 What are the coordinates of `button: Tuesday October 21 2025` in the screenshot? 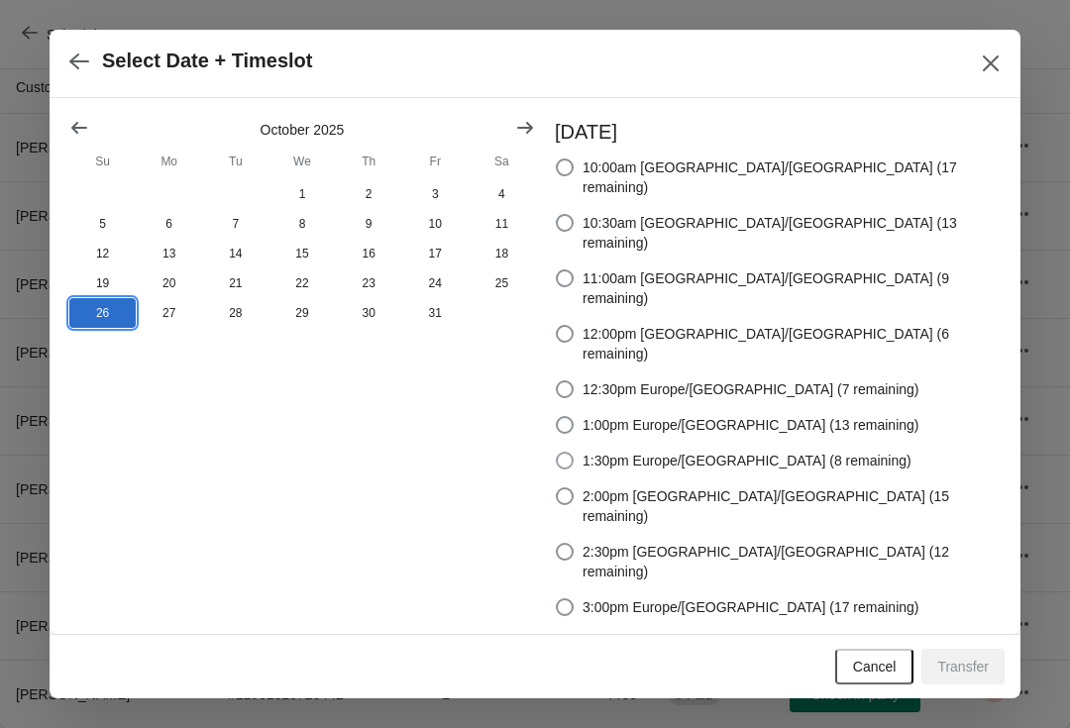 It's located at (235, 283).